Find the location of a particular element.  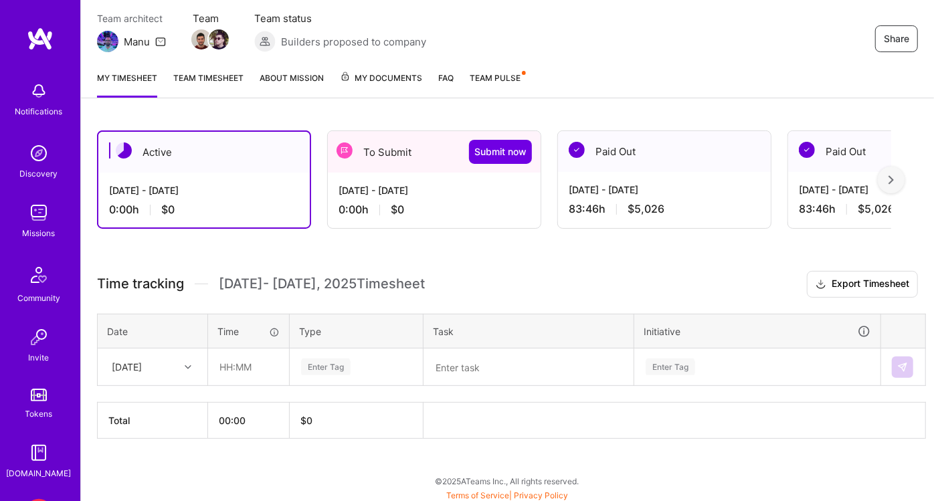

span: Team status is located at coordinates (340, 18).